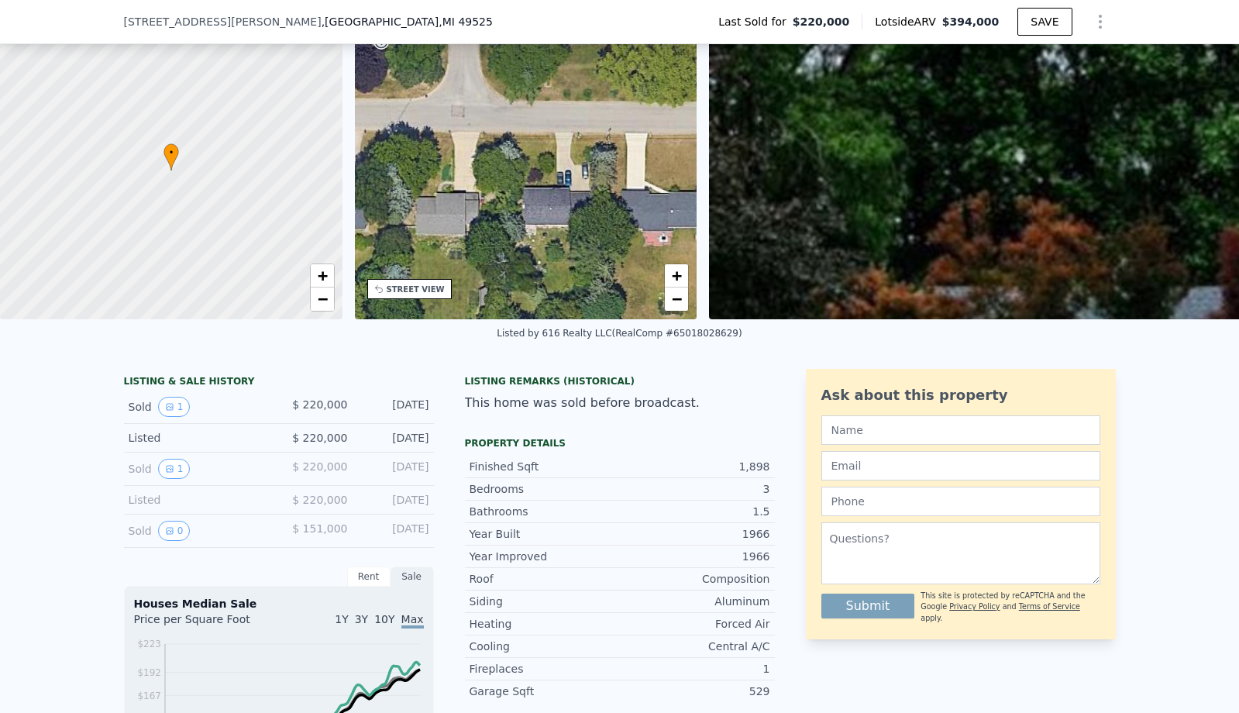  Describe the element at coordinates (384, 619) in the screenshot. I see `span: 10Y` at that location.